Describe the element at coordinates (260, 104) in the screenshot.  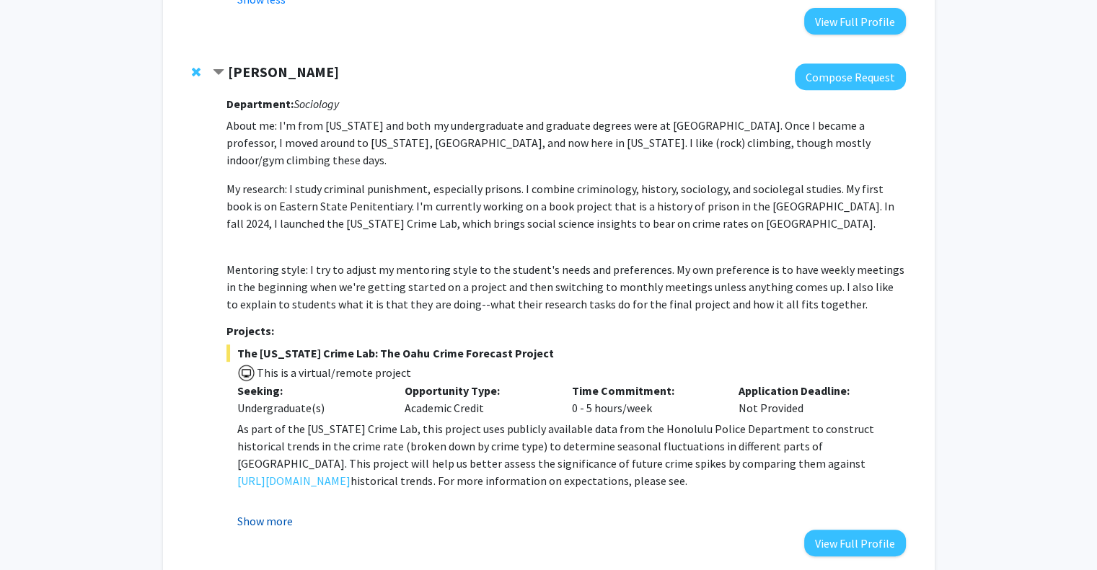
I see `strong: Department:` at that location.